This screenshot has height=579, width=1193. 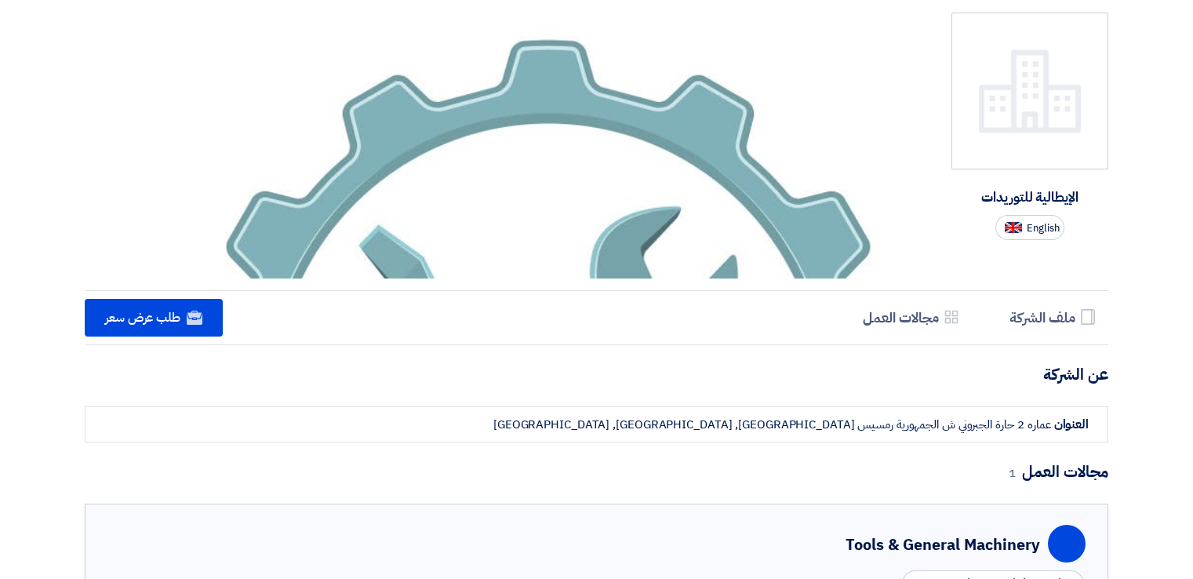 I want to click on div: Tools & General Machinery, so click(x=943, y=544).